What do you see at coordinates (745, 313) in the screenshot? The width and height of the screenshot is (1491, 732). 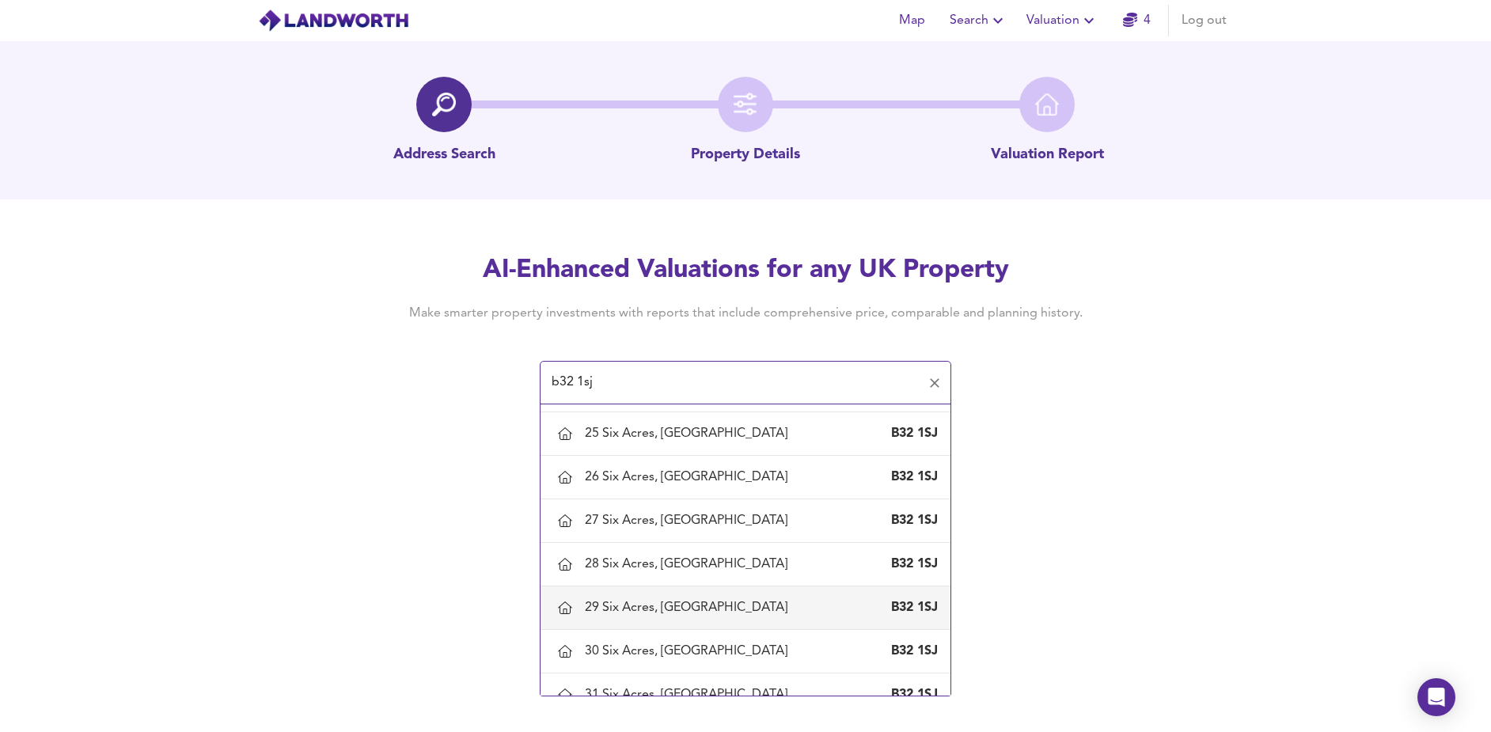 I see `h4: Make smarter property investments with reports that include comprehensive price, comparable and p...` at bounding box center [745, 313].